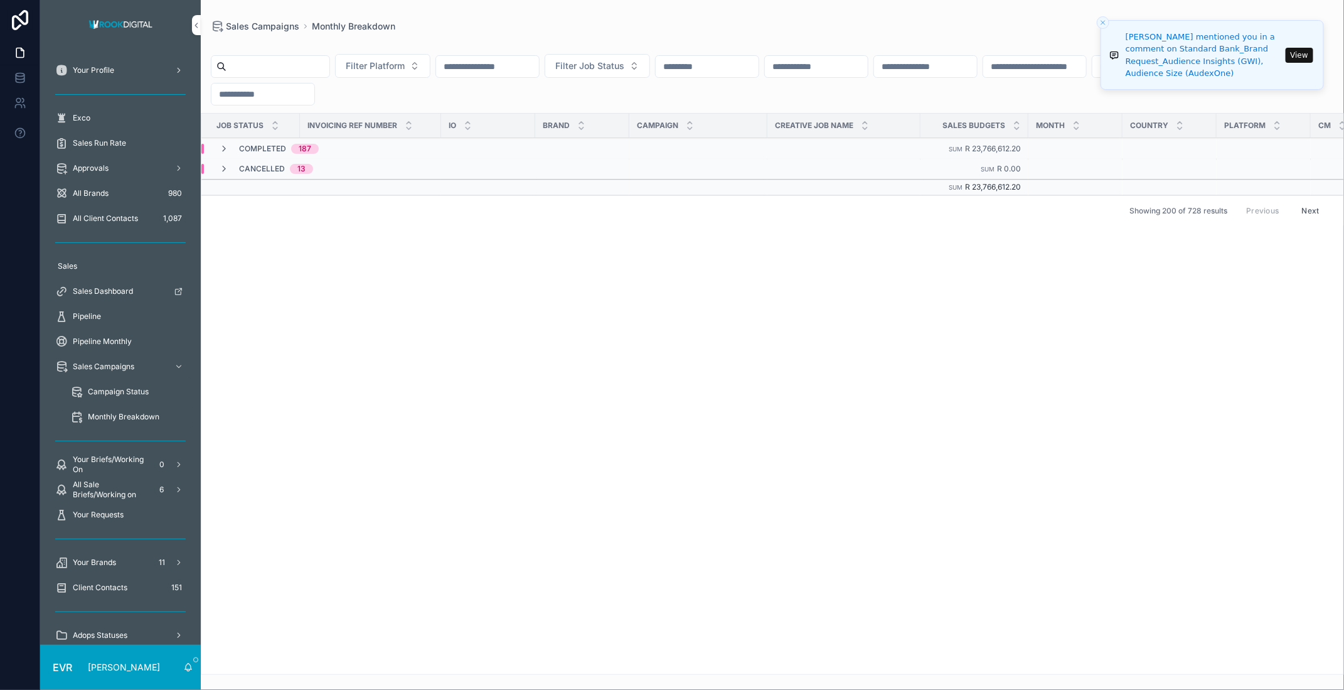  What do you see at coordinates (90, 168) in the screenshot?
I see `span: Approvals` at bounding box center [90, 168].